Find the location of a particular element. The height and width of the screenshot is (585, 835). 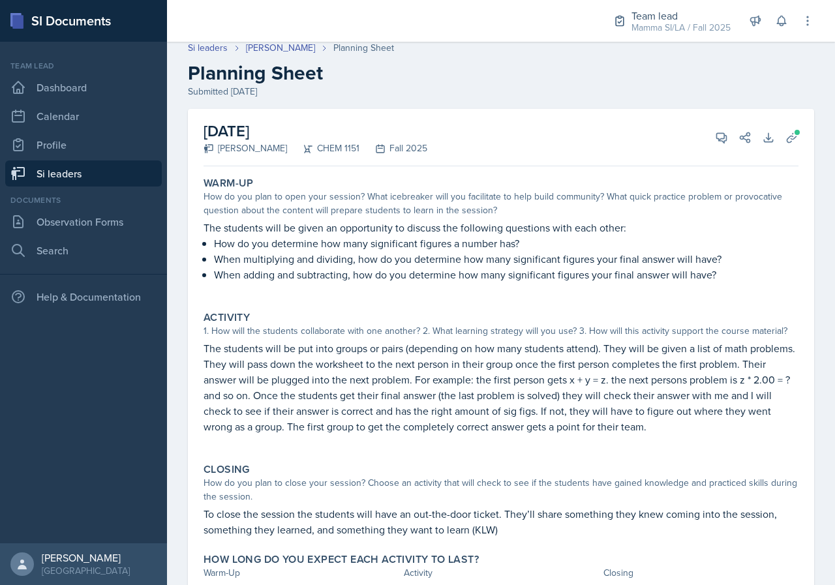

div: 1. How will the students collaborate with one another? 2. What learning strategy will you use? 3.... is located at coordinates (501, 331).